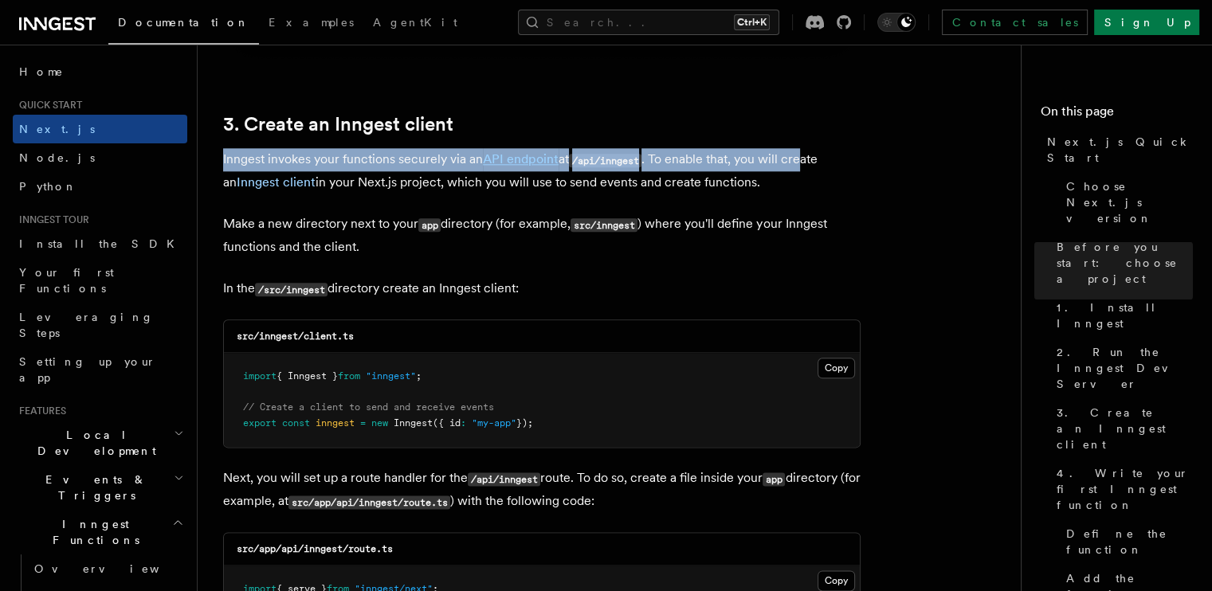  What do you see at coordinates (260, 423) in the screenshot?
I see `span: export` at bounding box center [260, 423].